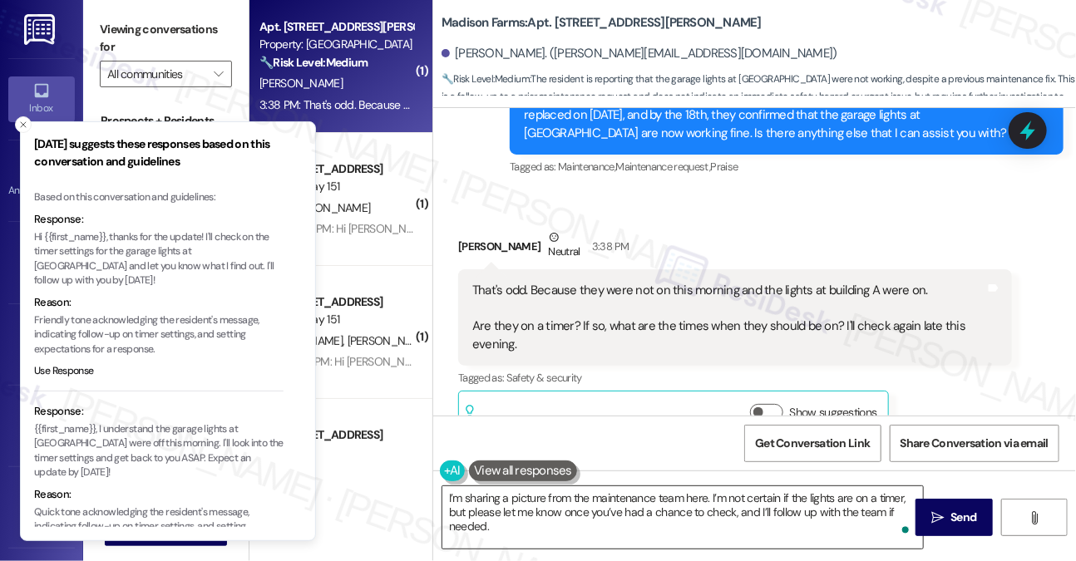 This screenshot has height=561, width=1076. I want to click on span: Share Conversation via email, so click(975, 443).